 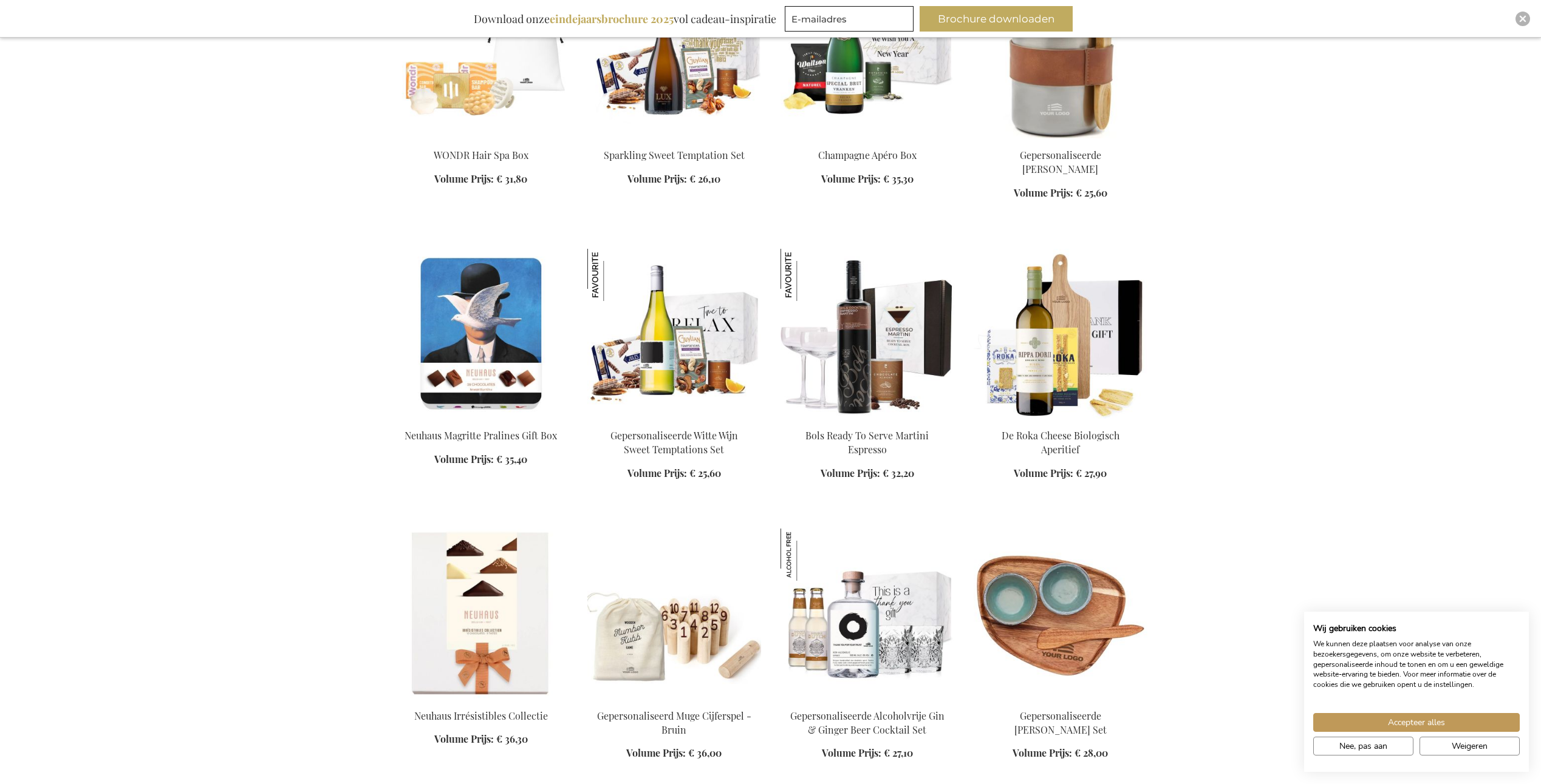 I want to click on a: Volume Prijs: € 27,90, so click(x=1060, y=473).